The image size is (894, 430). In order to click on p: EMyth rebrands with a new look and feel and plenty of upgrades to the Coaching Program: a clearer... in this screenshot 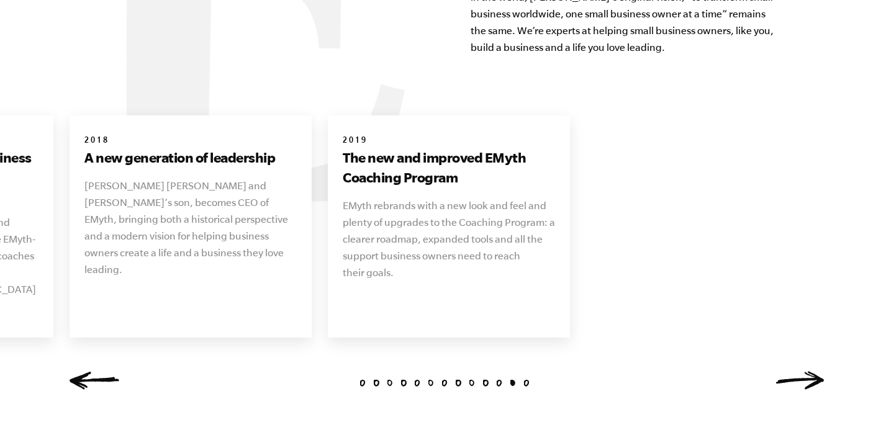, I will do `click(449, 239)`.